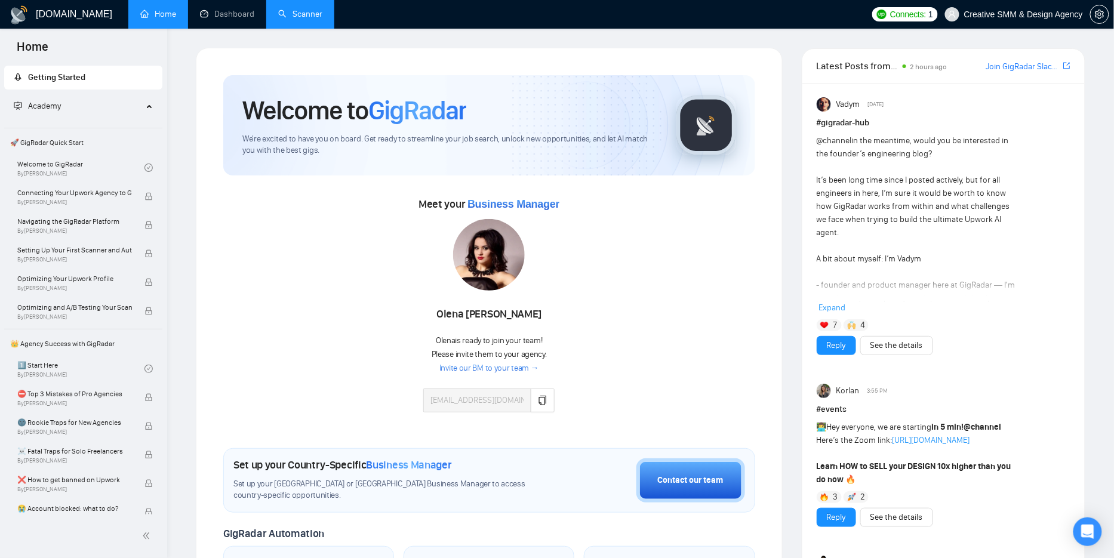 This screenshot has height=558, width=1114. What do you see at coordinates (354, 110) in the screenshot?
I see `h1: Welcome to` at bounding box center [354, 110].